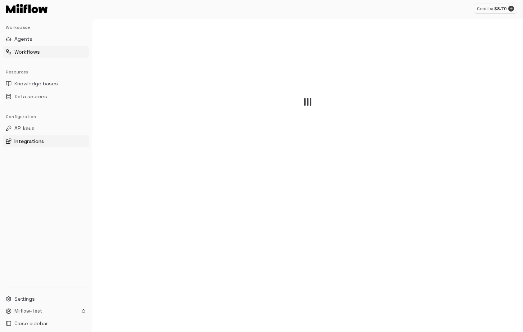 The image size is (523, 332). Describe the element at coordinates (36, 83) in the screenshot. I see `span: Knowledge bases` at that location.